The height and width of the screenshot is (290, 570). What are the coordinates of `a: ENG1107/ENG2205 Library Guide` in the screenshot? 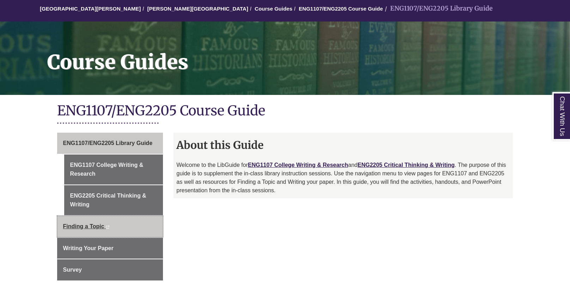 It's located at (110, 143).